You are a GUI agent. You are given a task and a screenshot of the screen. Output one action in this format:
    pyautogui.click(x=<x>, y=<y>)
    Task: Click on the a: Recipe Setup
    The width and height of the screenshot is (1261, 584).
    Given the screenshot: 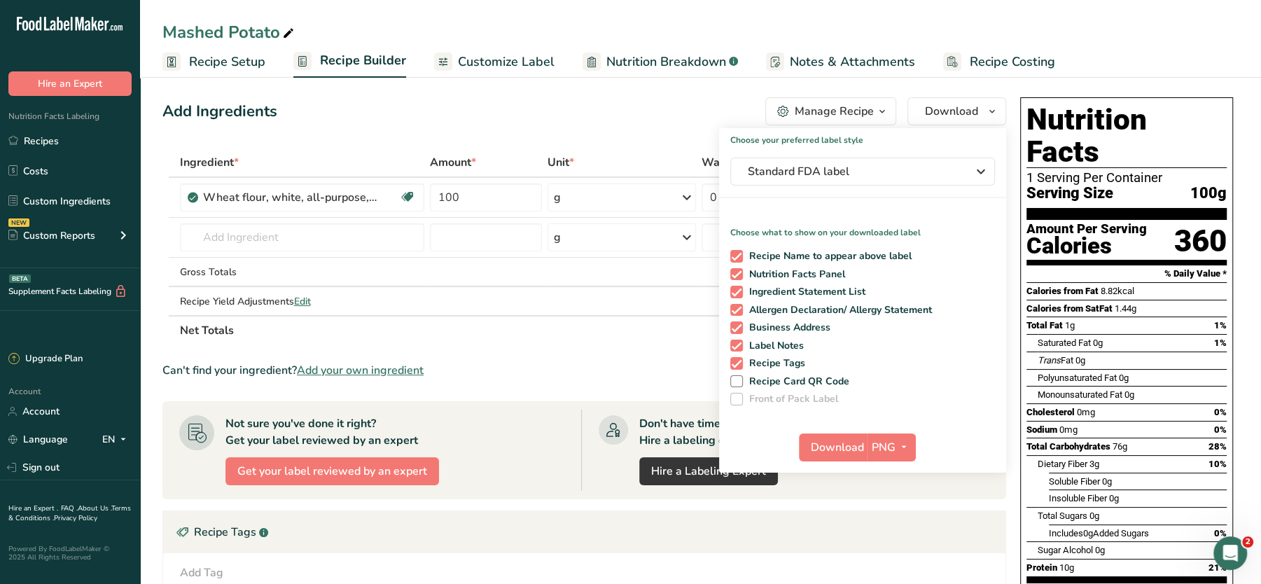 What is the action you would take?
    pyautogui.click(x=214, y=62)
    